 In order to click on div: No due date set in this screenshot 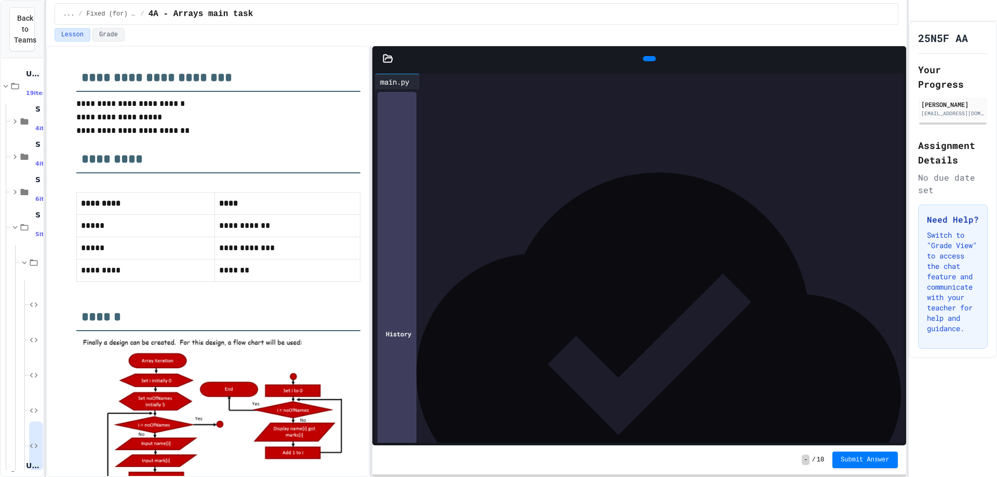, I will do `click(953, 184)`.